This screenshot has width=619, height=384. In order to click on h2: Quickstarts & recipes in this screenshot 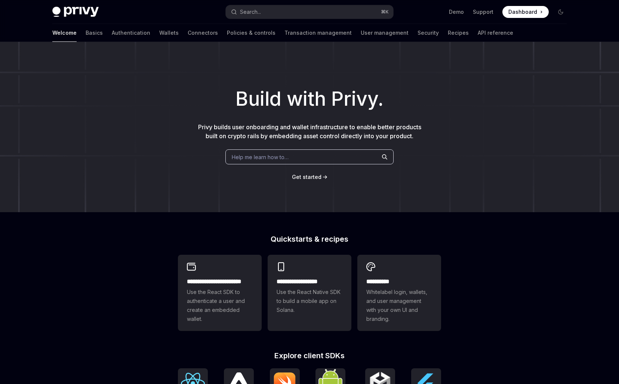, I will do `click(309, 239)`.